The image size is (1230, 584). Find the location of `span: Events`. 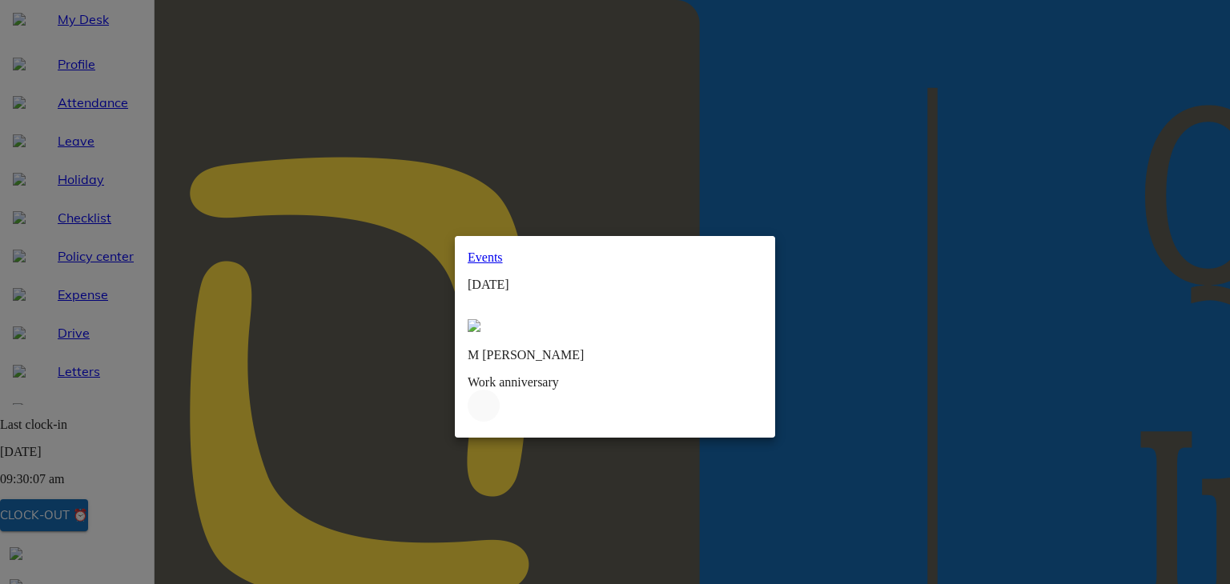

span: Events is located at coordinates (520, 255).